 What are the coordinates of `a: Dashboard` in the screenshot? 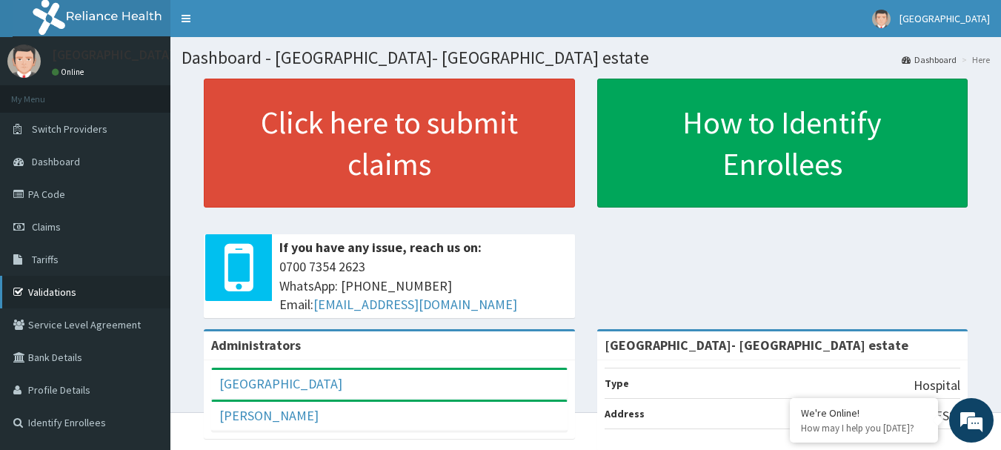 It's located at (929, 59).